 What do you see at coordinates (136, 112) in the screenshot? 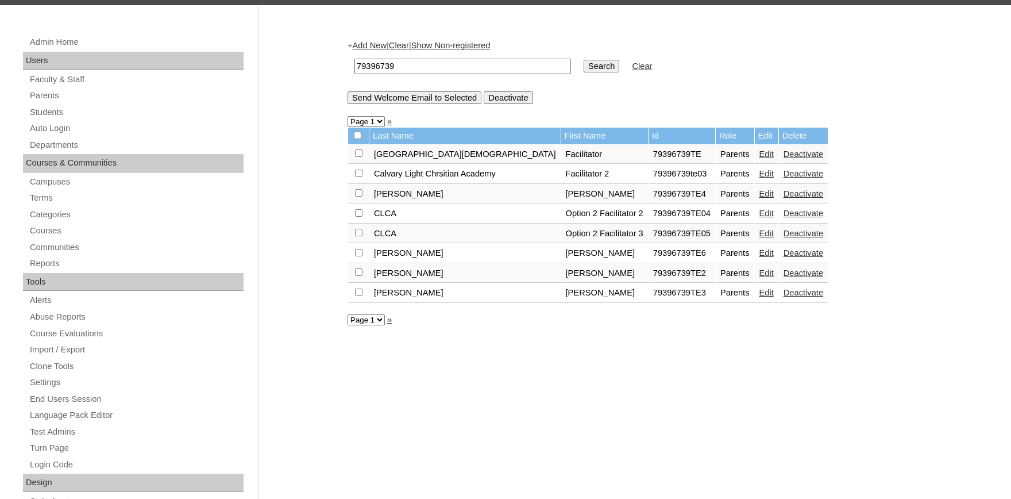
I see `a: Students` at bounding box center [136, 112].